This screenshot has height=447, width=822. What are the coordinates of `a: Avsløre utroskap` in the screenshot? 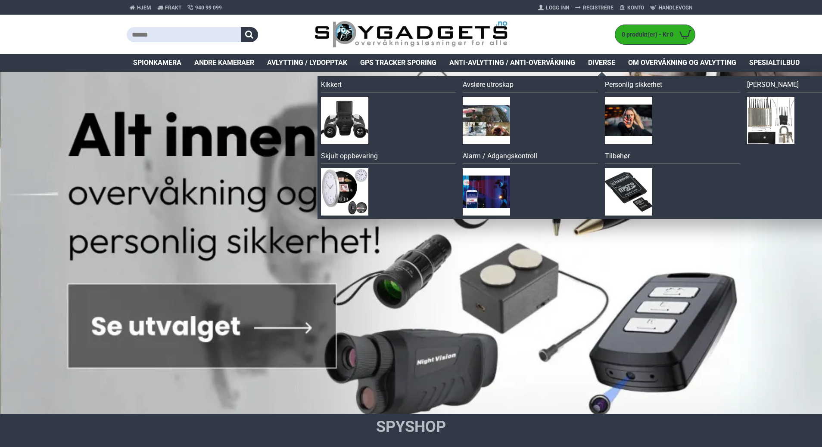 It's located at (530, 86).